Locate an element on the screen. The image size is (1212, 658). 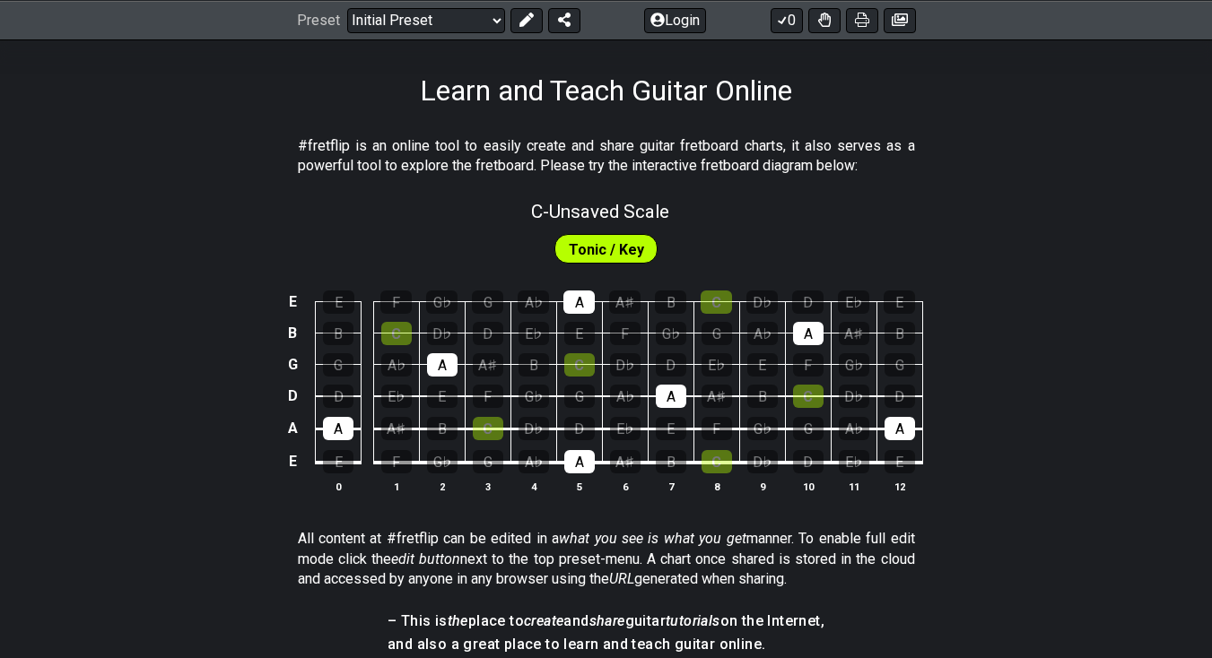
button: Print is located at coordinates (862, 20).